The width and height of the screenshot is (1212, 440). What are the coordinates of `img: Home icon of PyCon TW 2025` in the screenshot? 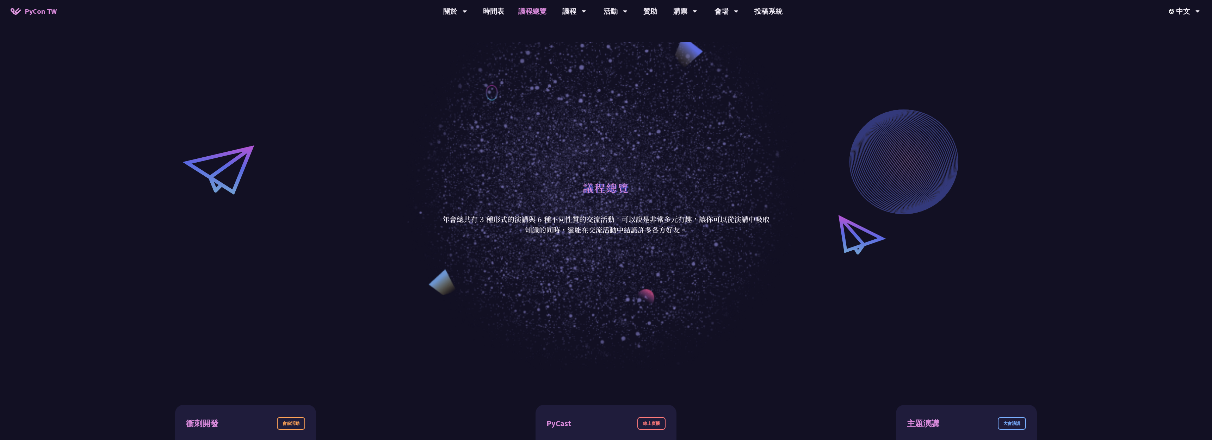 It's located at (16, 11).